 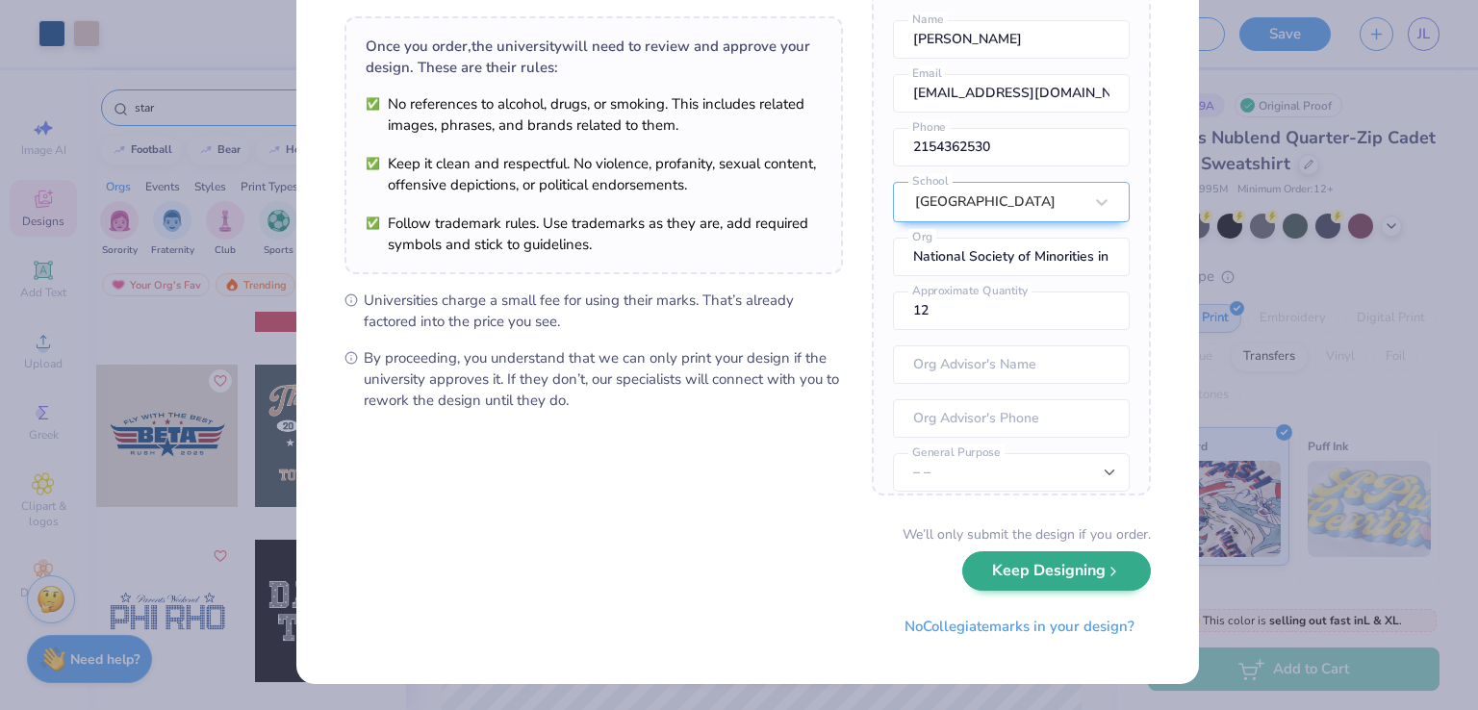 What do you see at coordinates (1012, 39) in the screenshot?
I see `input: Name` at bounding box center [1012, 39].